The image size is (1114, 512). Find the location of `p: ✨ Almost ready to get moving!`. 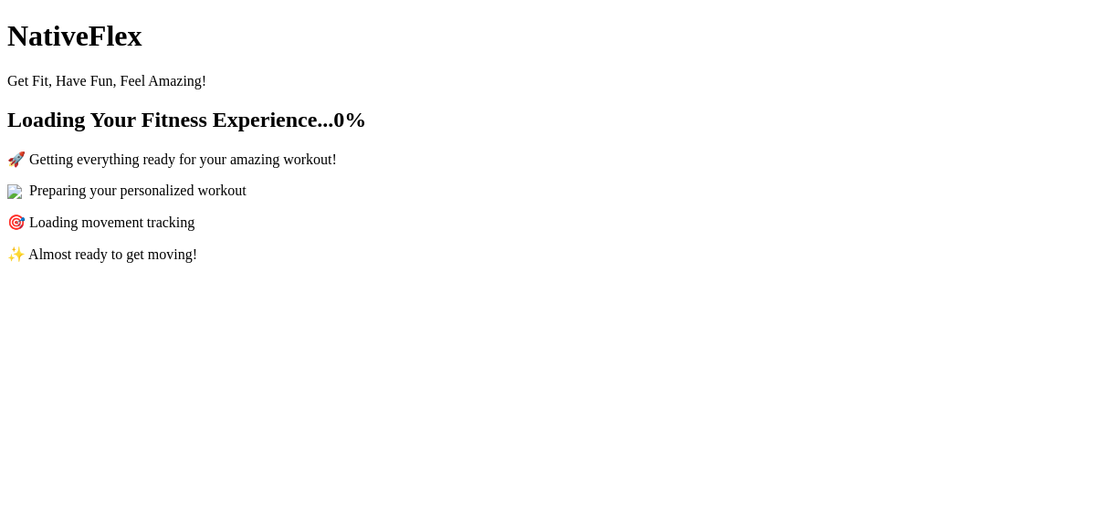

p: ✨ Almost ready to get moving! is located at coordinates (557, 254).